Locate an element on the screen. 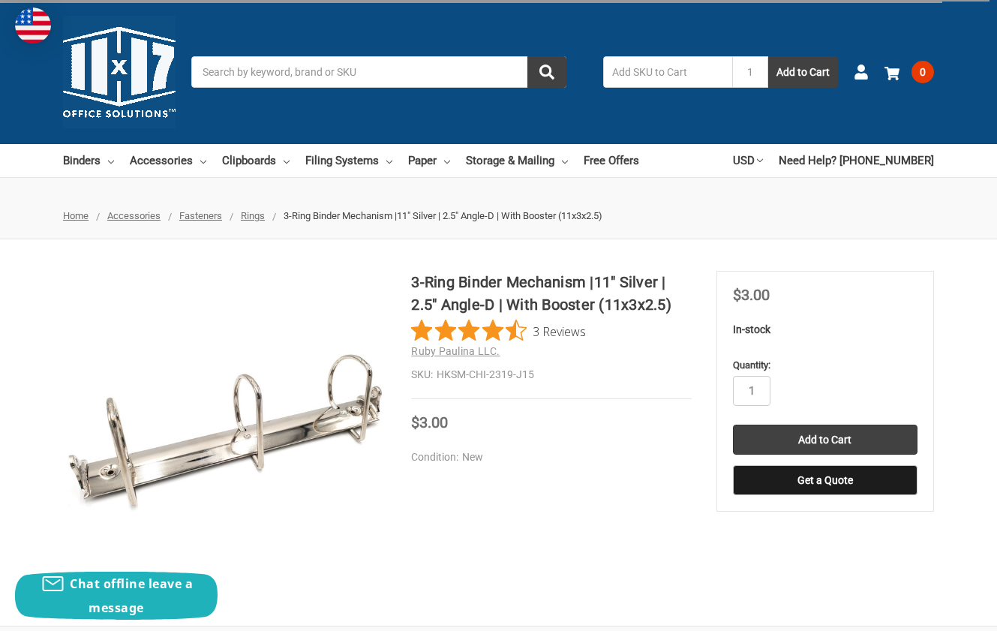 The height and width of the screenshot is (631, 997). span: Ruby Paulina LLC. is located at coordinates (455, 351).